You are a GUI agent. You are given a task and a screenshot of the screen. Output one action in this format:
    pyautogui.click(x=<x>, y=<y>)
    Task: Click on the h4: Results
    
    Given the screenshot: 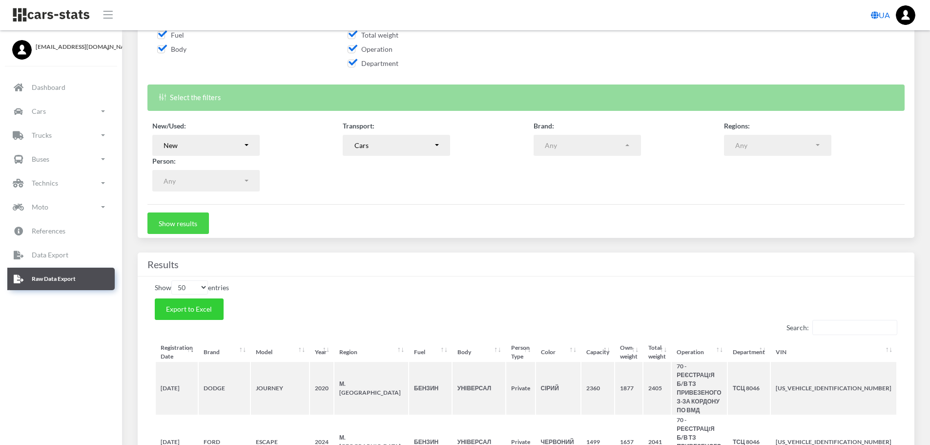 What is the action you would take?
    pyautogui.click(x=526, y=264)
    